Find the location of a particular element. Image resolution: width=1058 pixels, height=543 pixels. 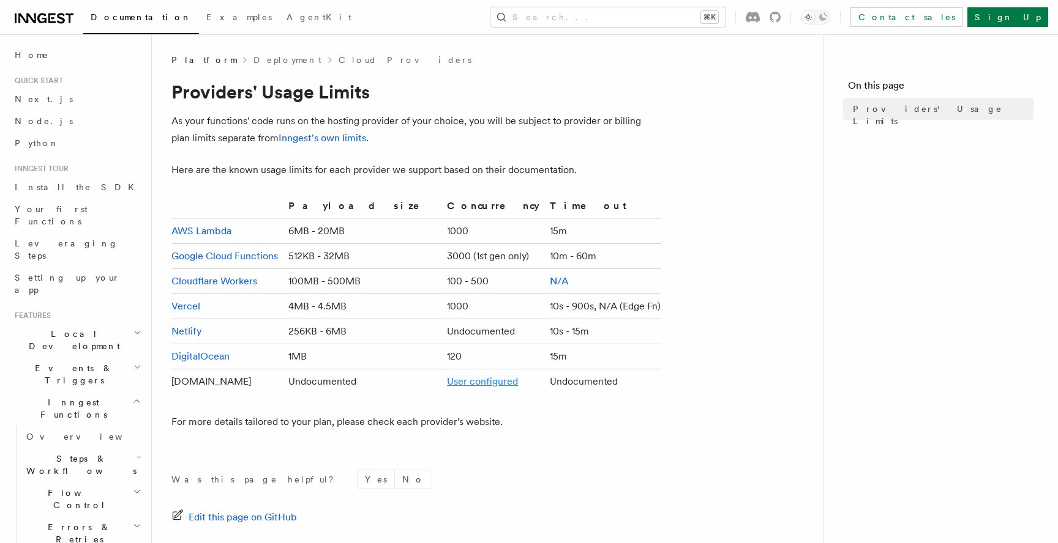

a: Python is located at coordinates (77, 143).